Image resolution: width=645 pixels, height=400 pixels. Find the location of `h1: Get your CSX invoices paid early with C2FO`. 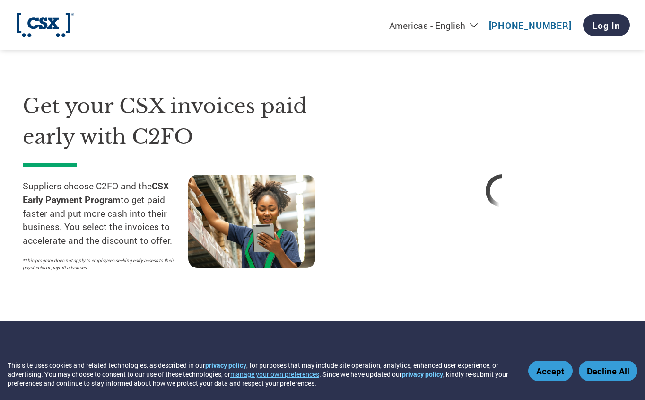

h1: Get your CSX invoices paid early with C2FO is located at coordinates (188, 121).